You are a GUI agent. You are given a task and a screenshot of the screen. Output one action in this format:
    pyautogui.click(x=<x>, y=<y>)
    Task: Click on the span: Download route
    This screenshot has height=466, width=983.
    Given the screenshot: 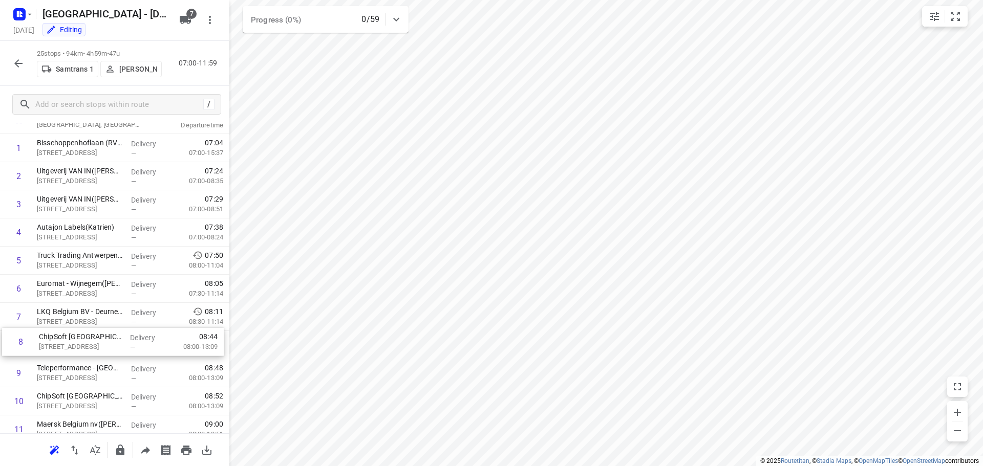 What is the action you would take?
    pyautogui.click(x=207, y=449)
    